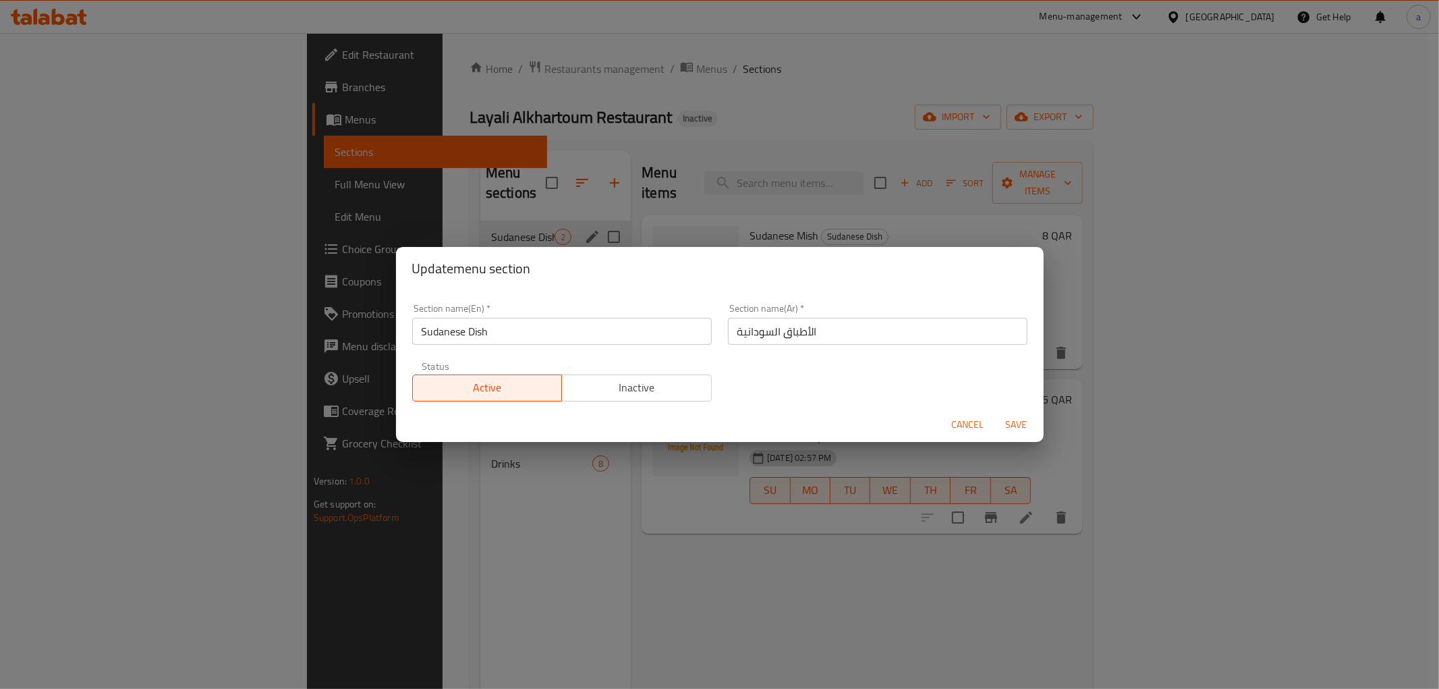 This screenshot has width=1439, height=689. I want to click on span: Save, so click(1016, 424).